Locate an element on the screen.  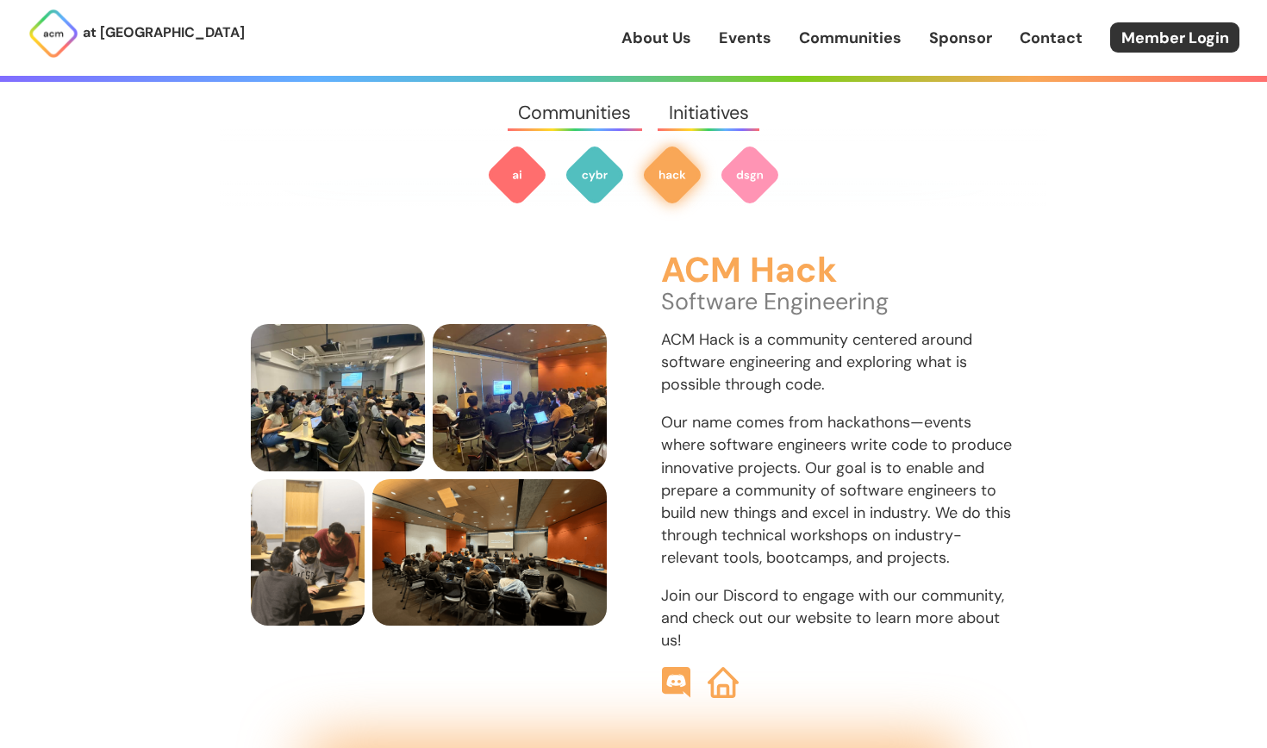
a: Member Login is located at coordinates (1175, 37).